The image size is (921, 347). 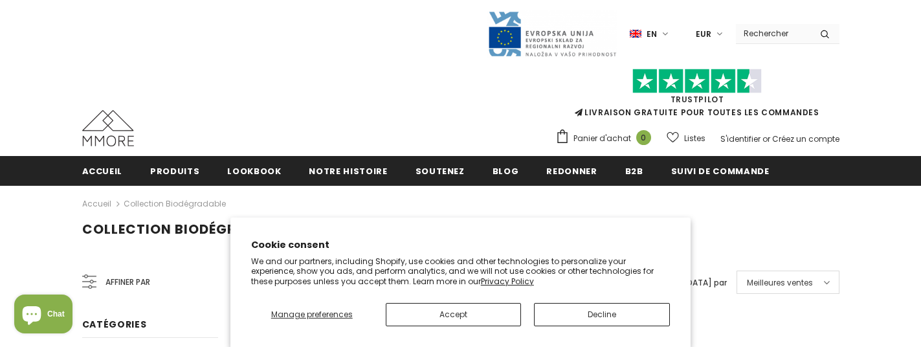 What do you see at coordinates (115, 324) in the screenshot?
I see `span: Catégories` at bounding box center [115, 324].